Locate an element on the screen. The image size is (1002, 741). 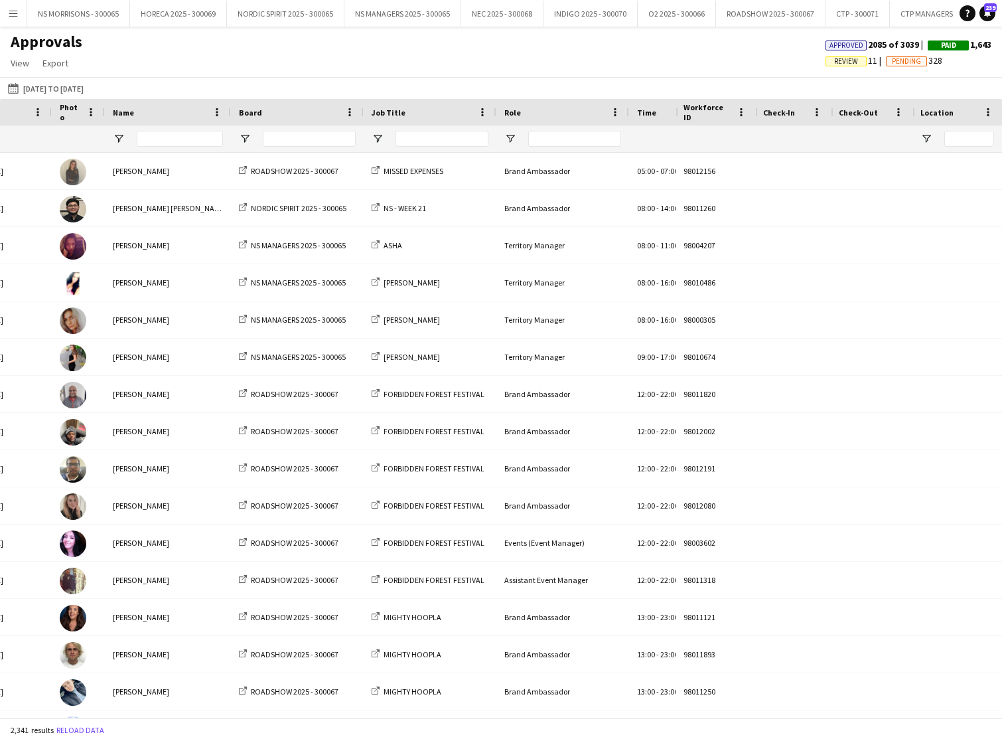
span: 13:00 is located at coordinates (646, 691).